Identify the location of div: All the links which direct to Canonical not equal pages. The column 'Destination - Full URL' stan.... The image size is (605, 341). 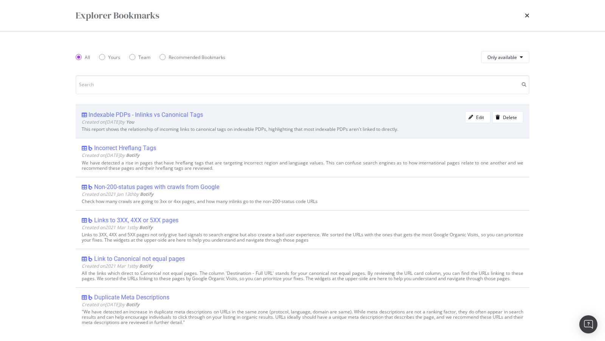
(303, 276).